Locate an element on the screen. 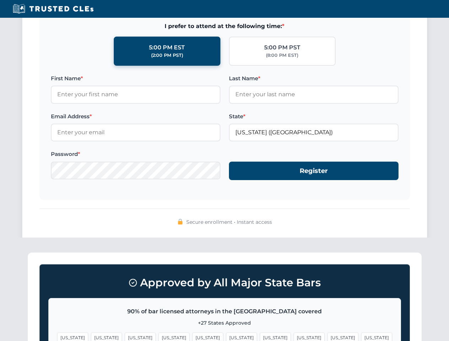 Image resolution: width=449 pixels, height=341 pixels. span: I prefer to attend at the following time: is located at coordinates (224, 26).